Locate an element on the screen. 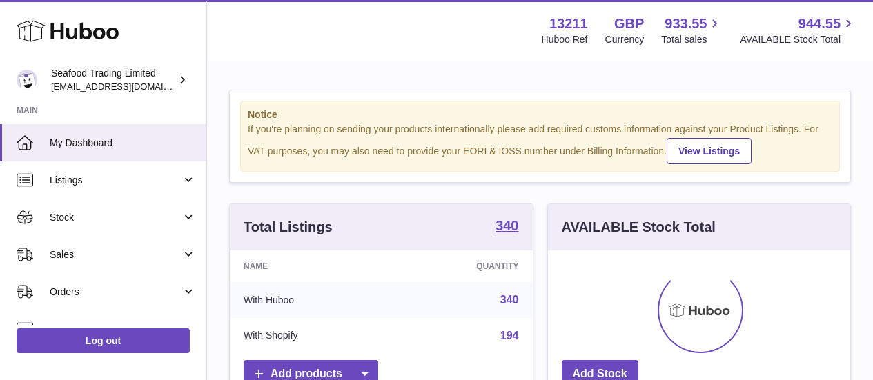 This screenshot has width=873, height=380. span: Listings is located at coordinates (115, 180).